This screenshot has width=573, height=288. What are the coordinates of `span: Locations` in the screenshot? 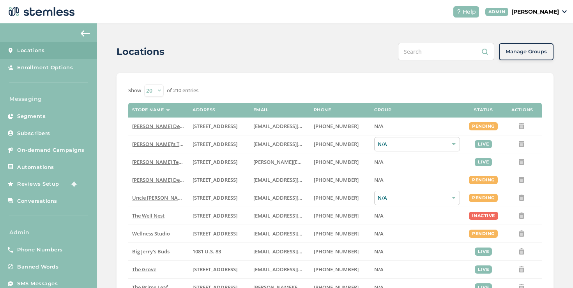 It's located at (31, 51).